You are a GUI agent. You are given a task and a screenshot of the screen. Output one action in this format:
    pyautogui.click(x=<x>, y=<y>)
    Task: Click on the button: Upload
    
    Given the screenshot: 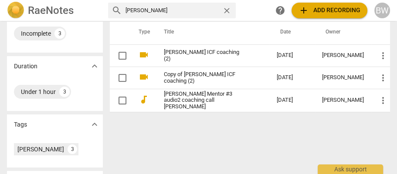 What is the action you would take?
    pyautogui.click(x=330, y=10)
    